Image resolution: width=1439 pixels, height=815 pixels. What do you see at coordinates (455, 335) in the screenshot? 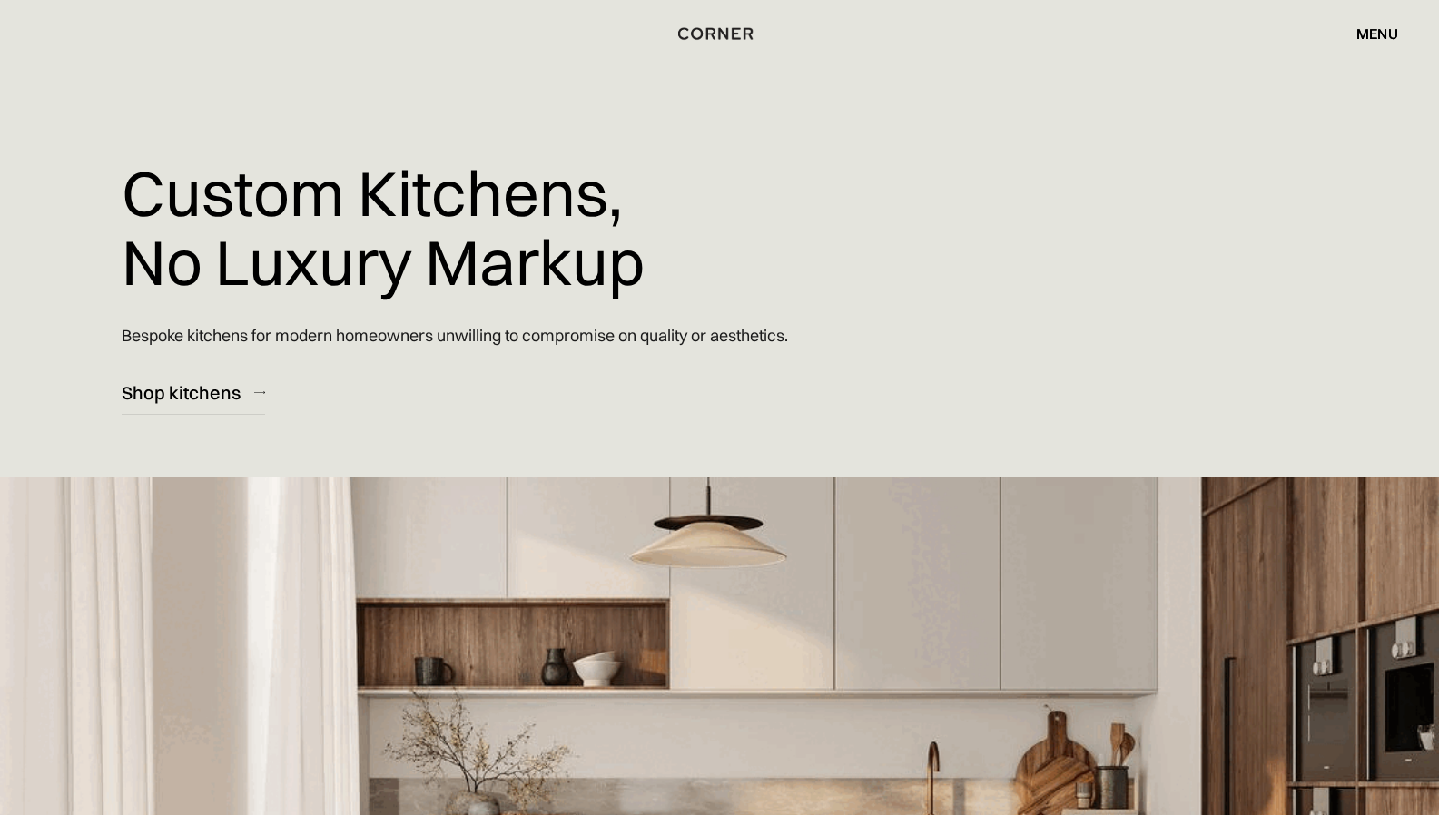
I see `p: Bespoke kitchens for modern homeowners unwilling to compromise on quality or aesthetics.` at bounding box center [455, 335].